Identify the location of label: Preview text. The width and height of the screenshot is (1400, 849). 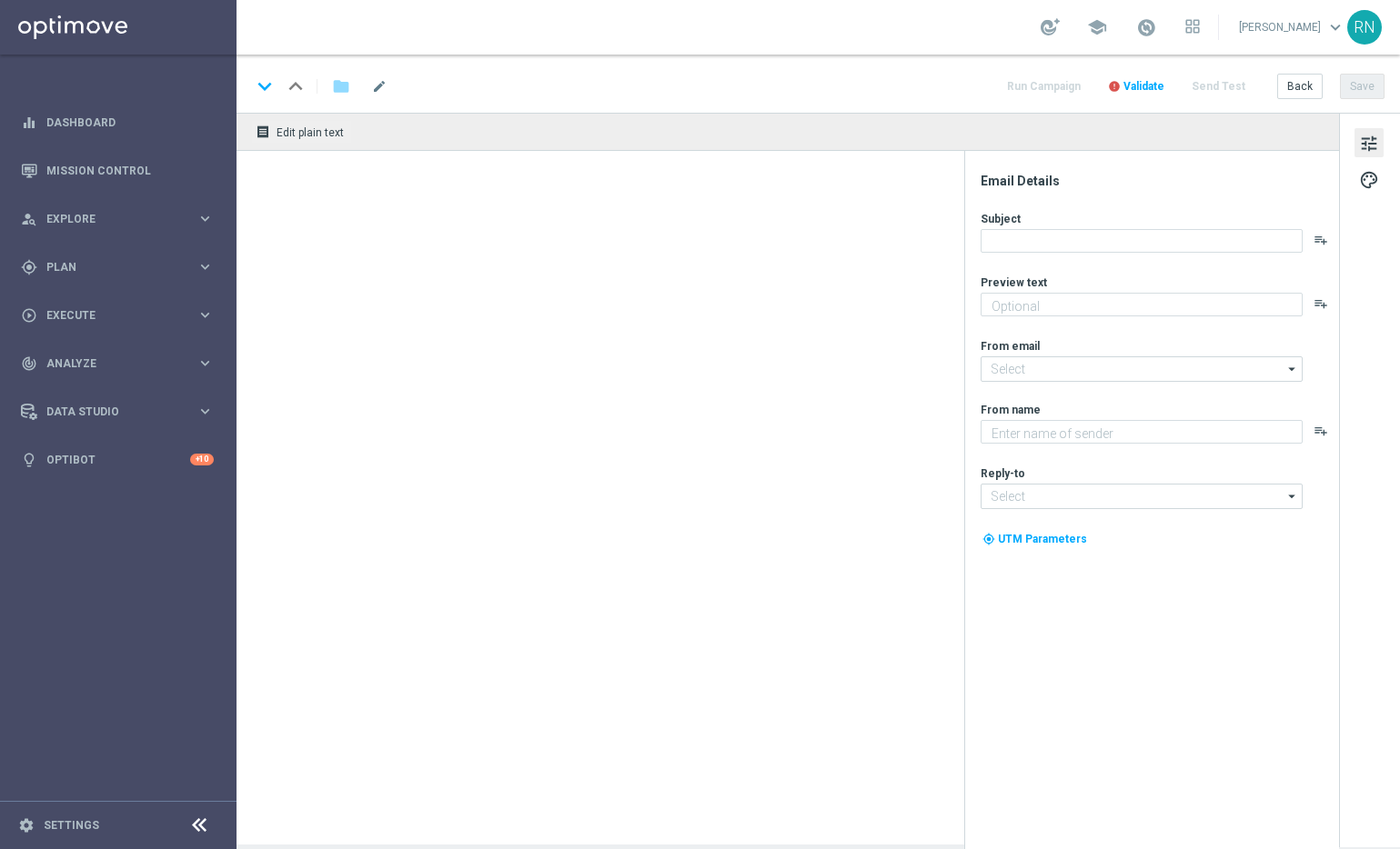
(1013, 282).